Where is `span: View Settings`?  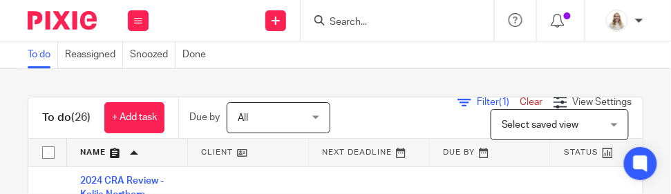 span: View Settings is located at coordinates (603, 102).